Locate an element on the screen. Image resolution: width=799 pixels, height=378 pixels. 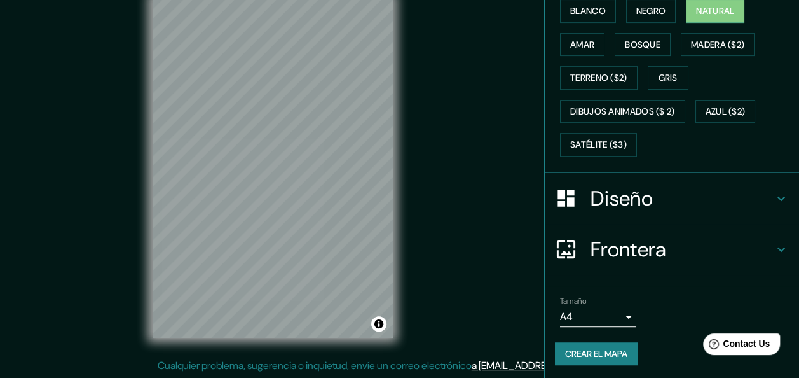
font: Dibujos animados ($ 2) is located at coordinates (622, 111).